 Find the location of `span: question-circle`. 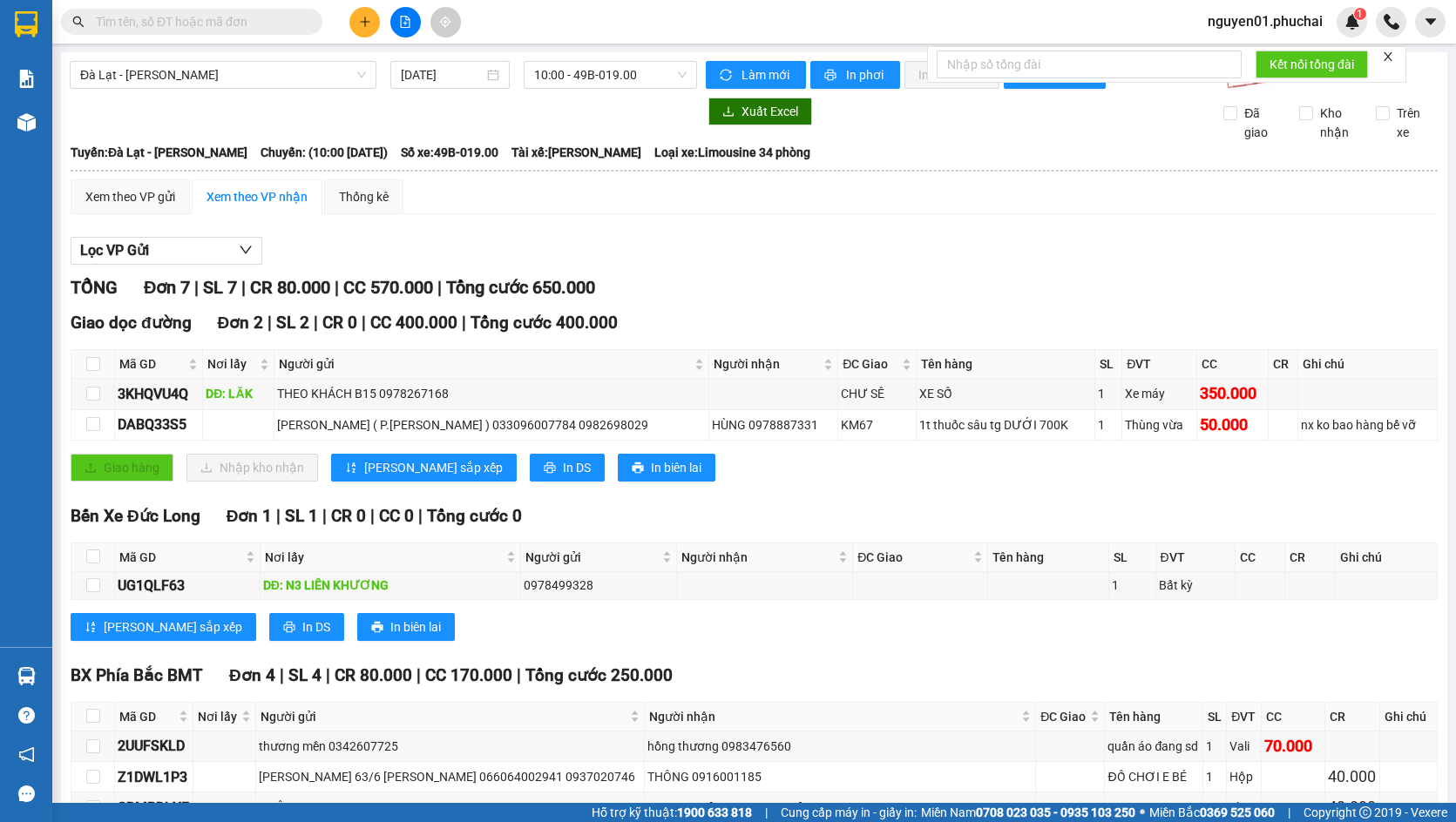

span: question-circle is located at coordinates (26, 715).